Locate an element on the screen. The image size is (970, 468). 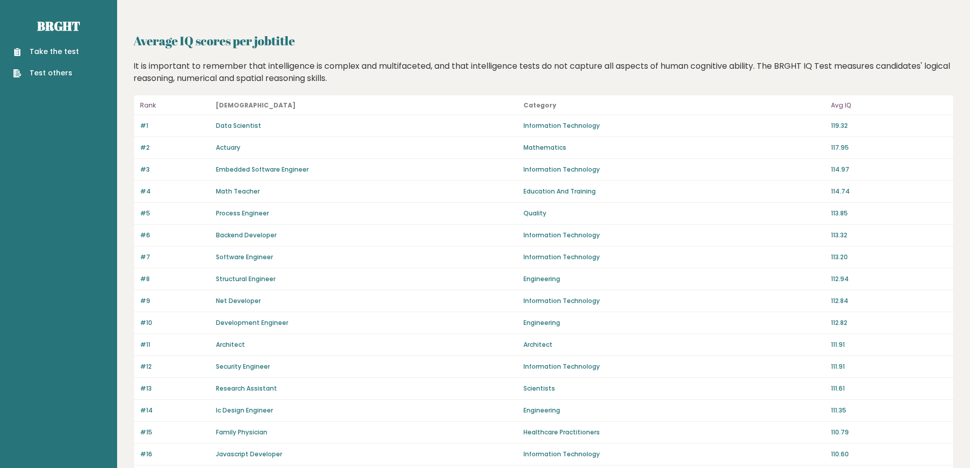
p: 111.35 is located at coordinates (889, 410).